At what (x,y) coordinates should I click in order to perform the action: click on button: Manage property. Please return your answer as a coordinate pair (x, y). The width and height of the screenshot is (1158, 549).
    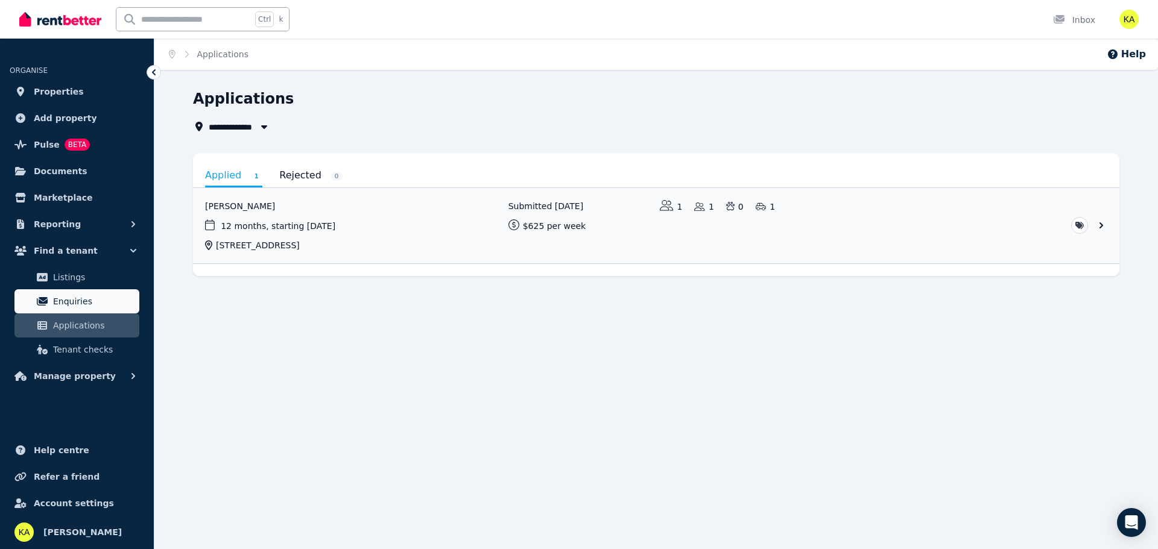
    Looking at the image, I should click on (77, 376).